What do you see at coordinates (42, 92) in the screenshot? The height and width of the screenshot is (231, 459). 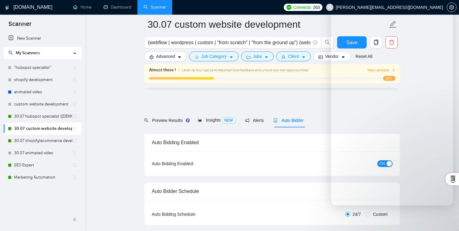 I see `li: animated video` at bounding box center [42, 92].